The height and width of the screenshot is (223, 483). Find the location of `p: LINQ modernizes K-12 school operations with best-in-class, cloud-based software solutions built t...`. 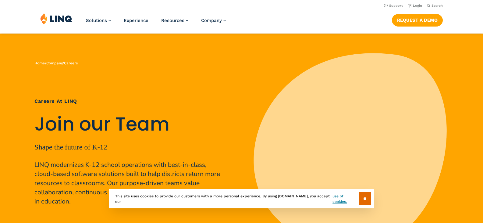

p: LINQ modernizes K-12 school operations with best-in-class, cloud-based software solutions built t... is located at coordinates (128, 183).